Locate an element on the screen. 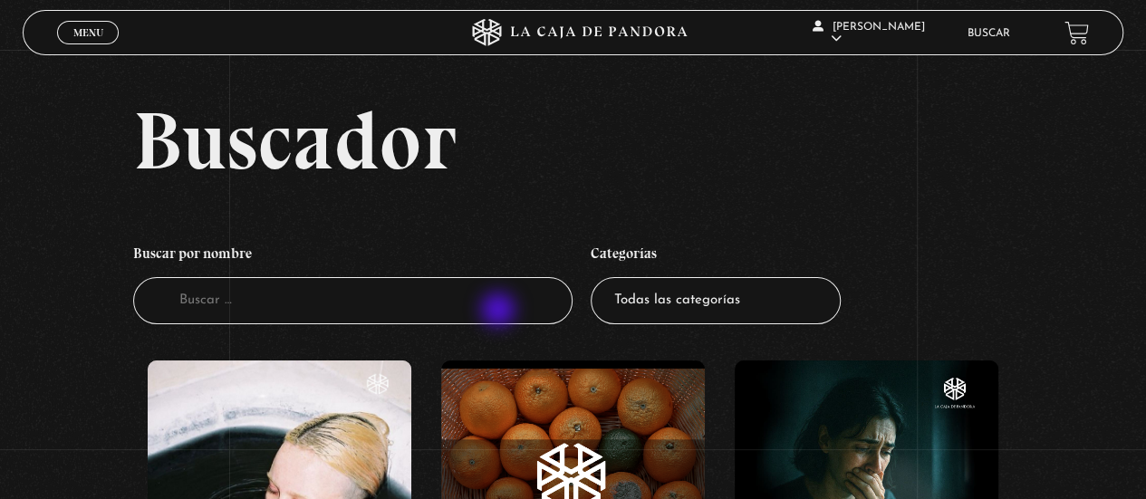  h4: Categorías is located at coordinates (716, 256).